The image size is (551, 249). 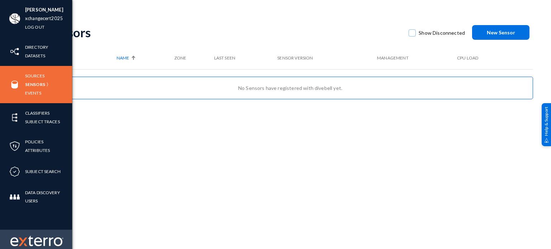 I want to click on img: exterro-work-mark.svg, so click(x=37, y=241).